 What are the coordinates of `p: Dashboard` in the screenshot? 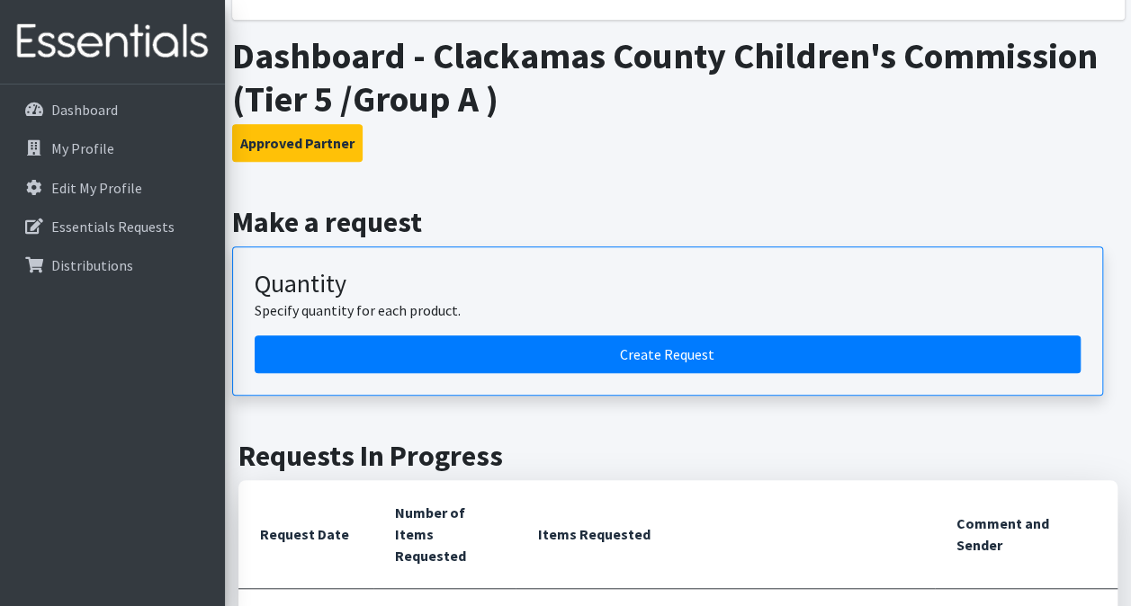 It's located at (85, 110).